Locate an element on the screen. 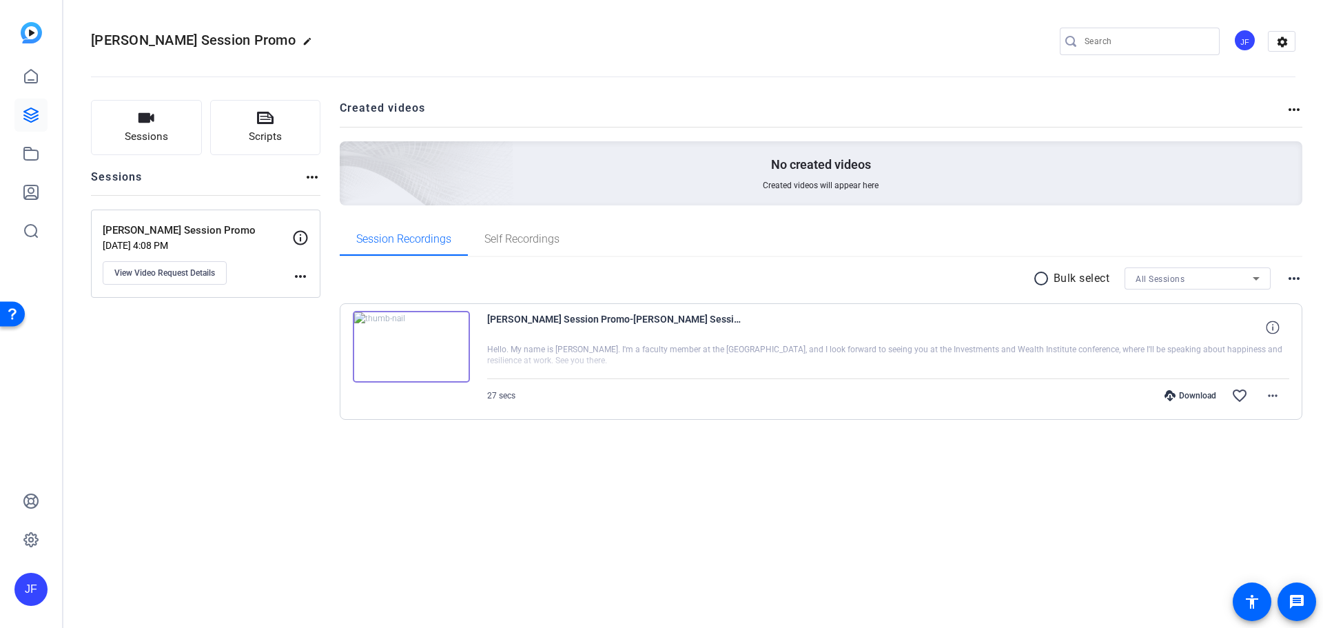 The image size is (1323, 628). img: thumb-nail is located at coordinates (411, 347).